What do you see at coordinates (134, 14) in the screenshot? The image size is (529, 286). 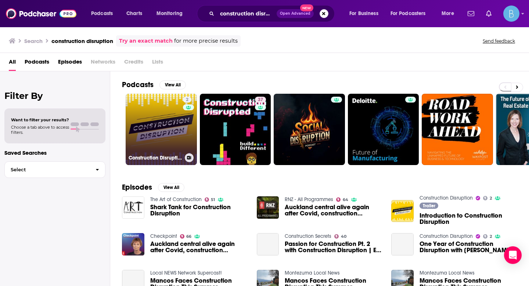 I see `span: Charts` at bounding box center [134, 14].